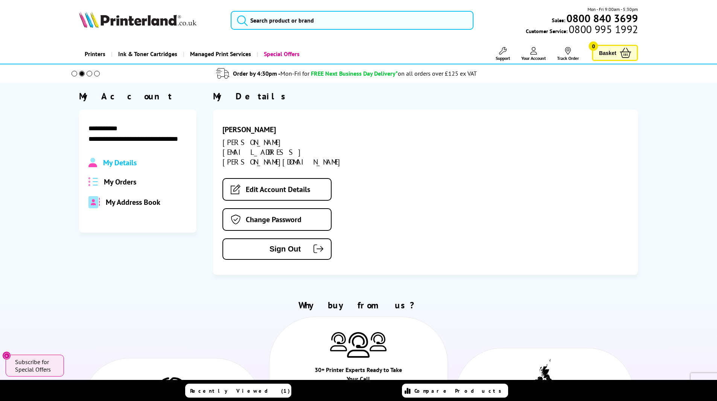  I want to click on a: Track Order, so click(568, 54).